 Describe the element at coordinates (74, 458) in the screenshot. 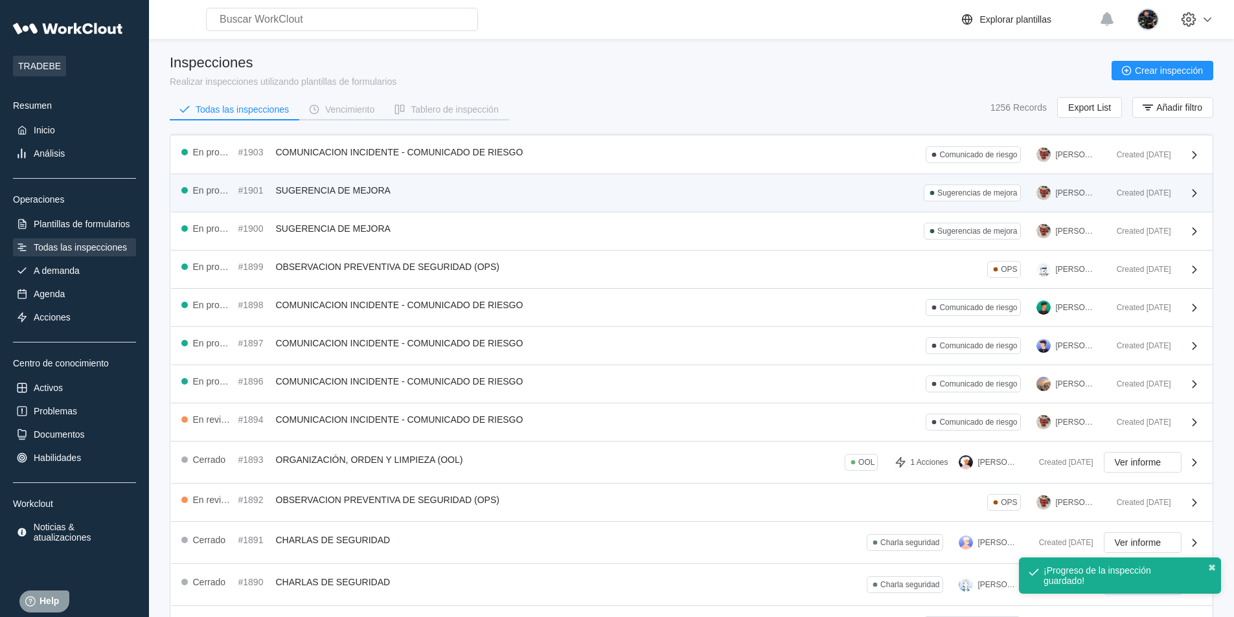

I see `a: Habilidades` at that location.